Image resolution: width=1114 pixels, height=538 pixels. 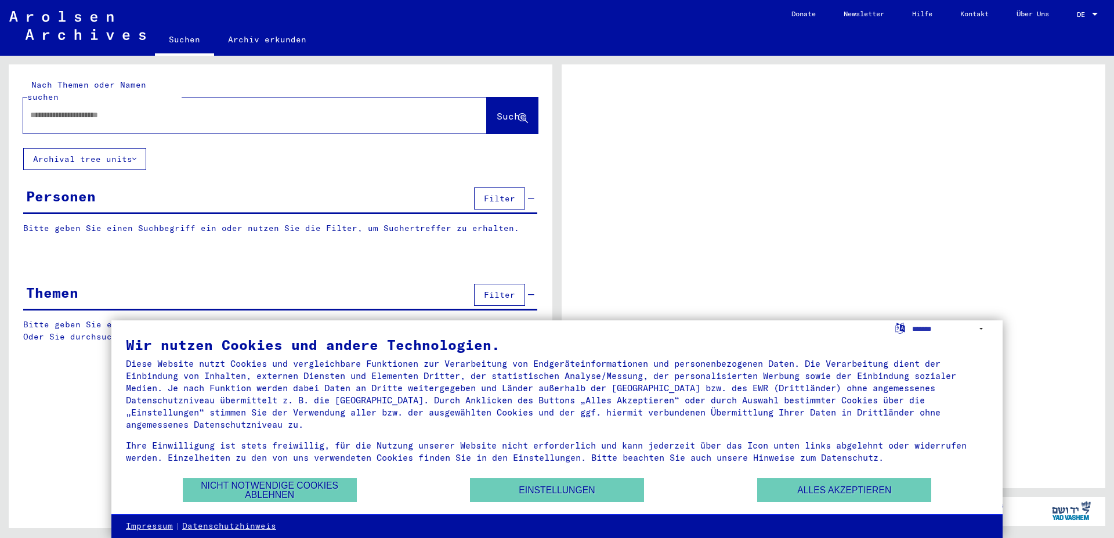 What do you see at coordinates (557, 451) in the screenshot?
I see `div: Ihre Einwilligung ist stets freiwillig, für die Nutzung unserer Website nicht erforderlich und ka...` at bounding box center [557, 451].